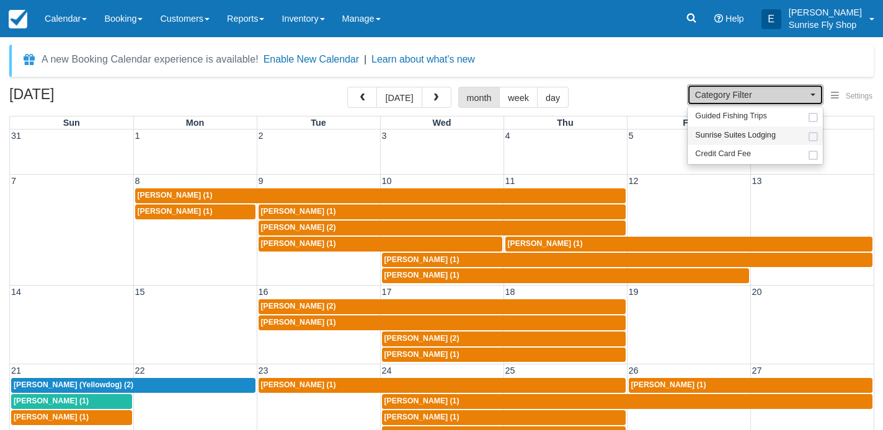  I want to click on span: 7, so click(14, 181).